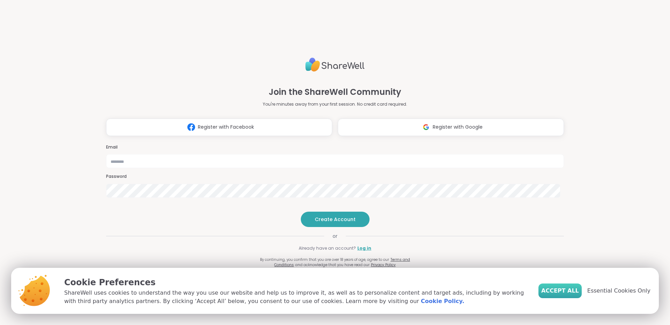 The width and height of the screenshot is (670, 325). What do you see at coordinates (383, 265) in the screenshot?
I see `a: Privacy Policy` at bounding box center [383, 265].